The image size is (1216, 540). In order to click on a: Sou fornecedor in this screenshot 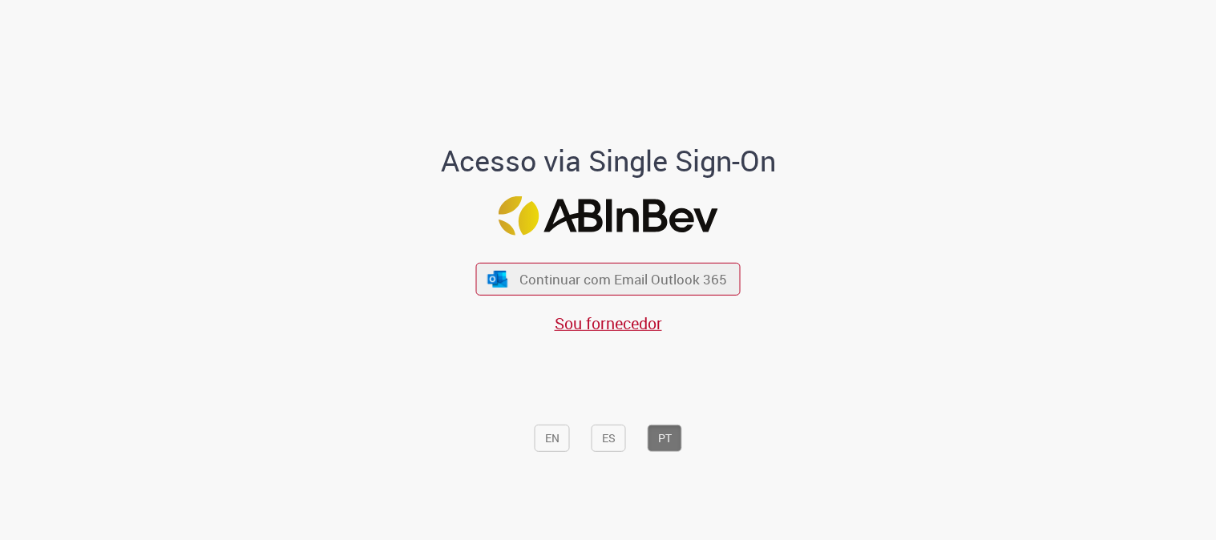, I will do `click(608, 323)`.